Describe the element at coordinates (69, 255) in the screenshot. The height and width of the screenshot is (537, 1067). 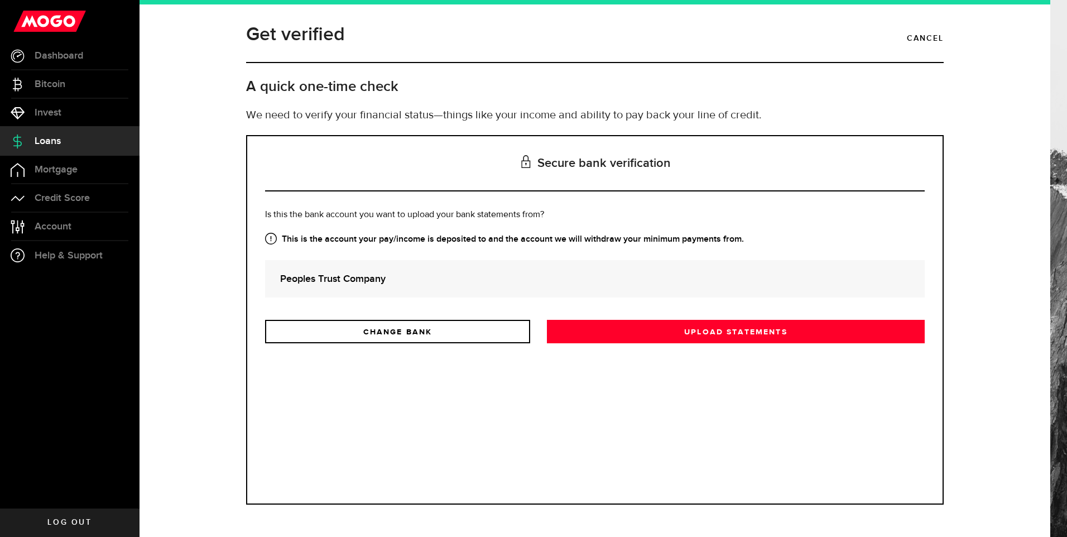
I see `span: Help & Support` at that location.